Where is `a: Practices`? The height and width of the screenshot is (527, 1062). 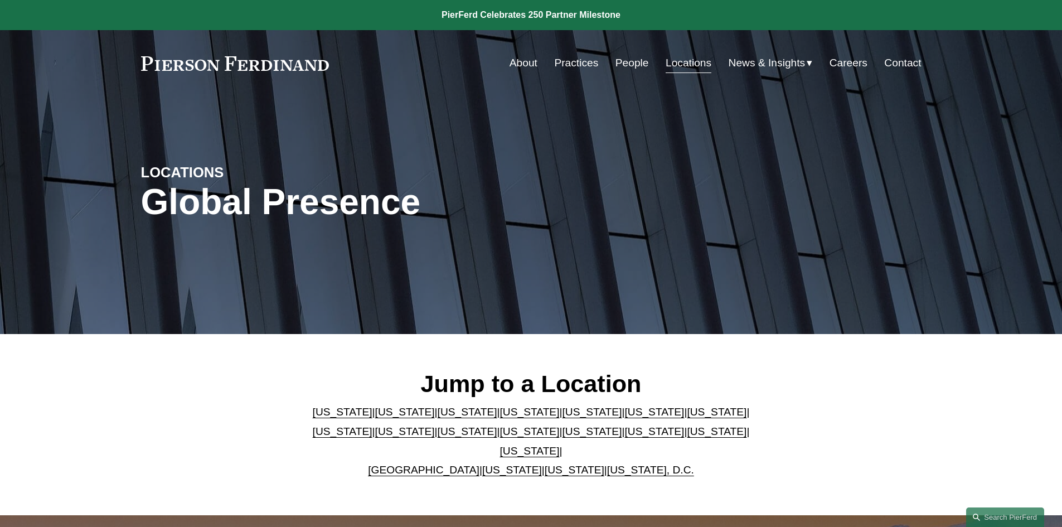 a: Practices is located at coordinates (576, 63).